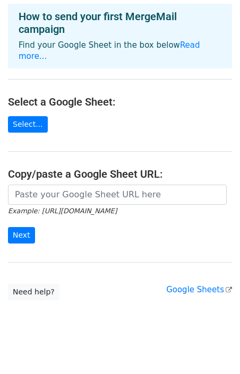 The height and width of the screenshot is (374, 240). I want to click on h4: Copy/paste a Google Sheet URL:, so click(120, 174).